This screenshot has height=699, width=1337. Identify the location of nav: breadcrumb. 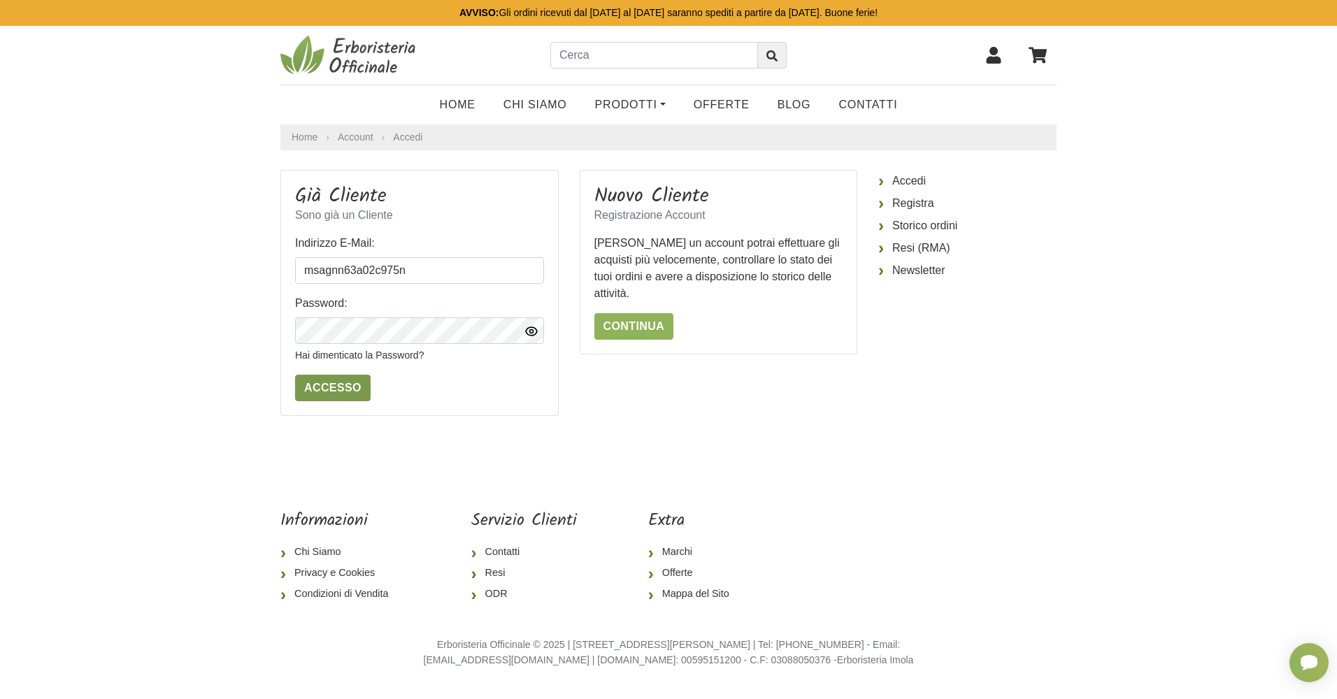
(668, 137).